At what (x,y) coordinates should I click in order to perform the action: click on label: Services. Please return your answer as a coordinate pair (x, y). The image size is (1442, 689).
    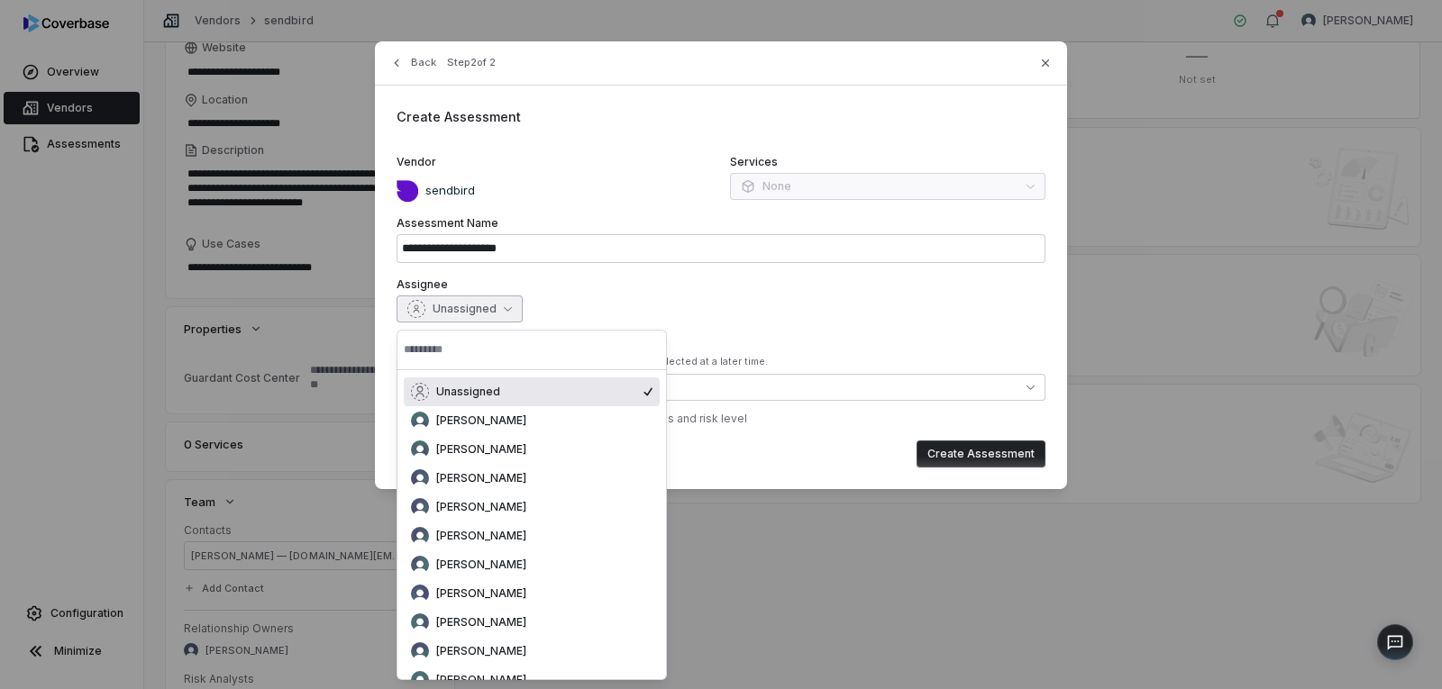
    Looking at the image, I should click on (888, 162).